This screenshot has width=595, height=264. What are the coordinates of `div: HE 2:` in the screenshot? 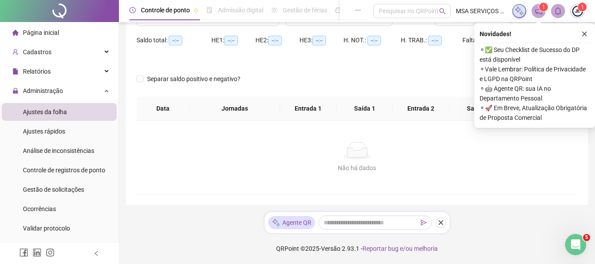 It's located at (278, 40).